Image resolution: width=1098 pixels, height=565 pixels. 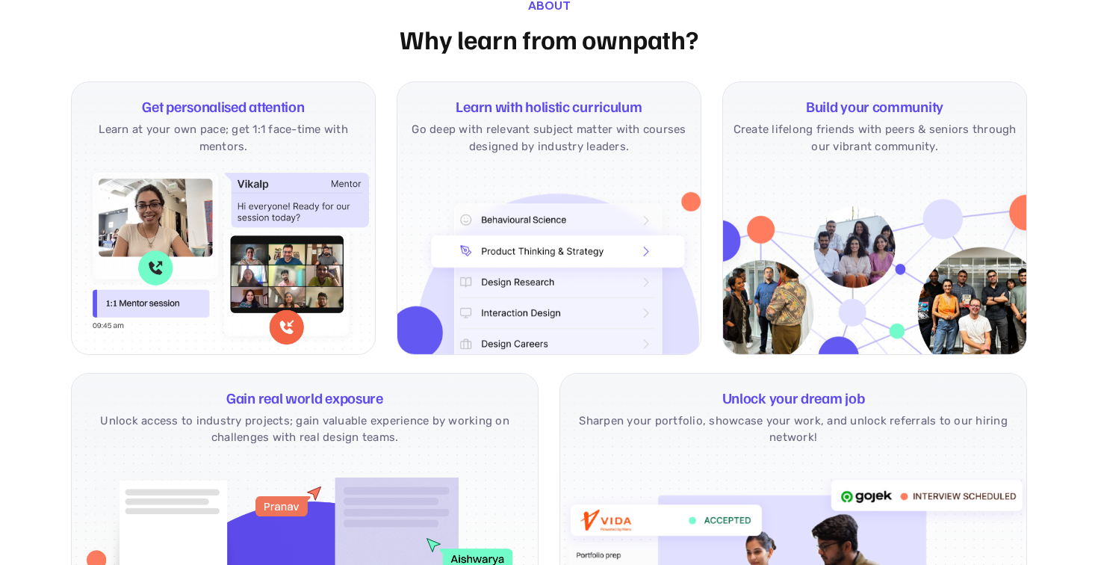 I want to click on div: Learn with holistic curriculum, so click(x=548, y=106).